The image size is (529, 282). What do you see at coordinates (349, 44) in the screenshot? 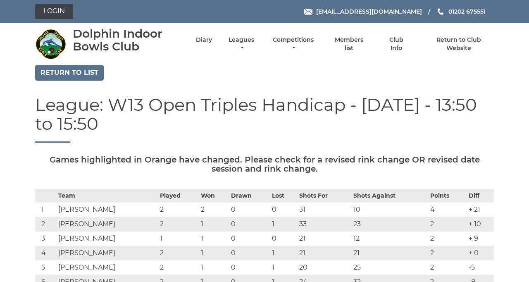
I see `a: Members list` at bounding box center [349, 44].